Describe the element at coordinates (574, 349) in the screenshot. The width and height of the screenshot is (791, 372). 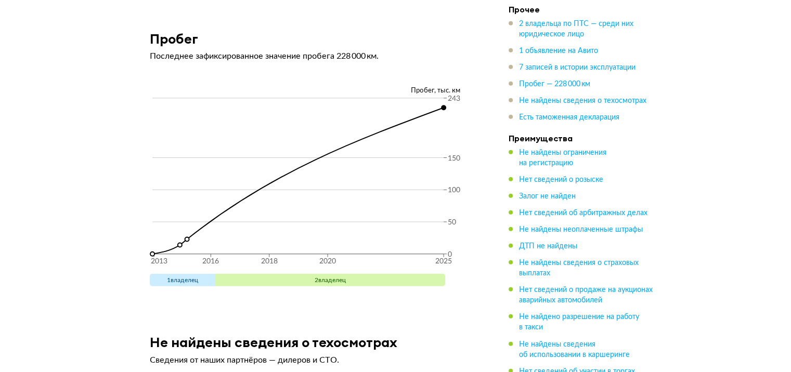
I see `span: Не найдены сведения об использовании в каршеринге` at that location.